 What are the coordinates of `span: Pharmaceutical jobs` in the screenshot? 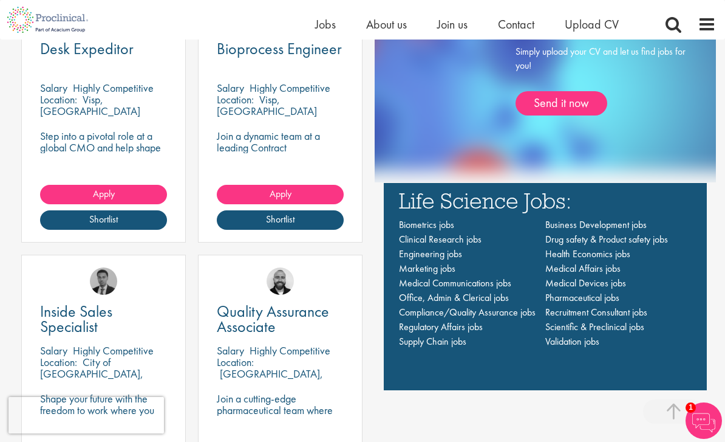 It's located at (583, 297).